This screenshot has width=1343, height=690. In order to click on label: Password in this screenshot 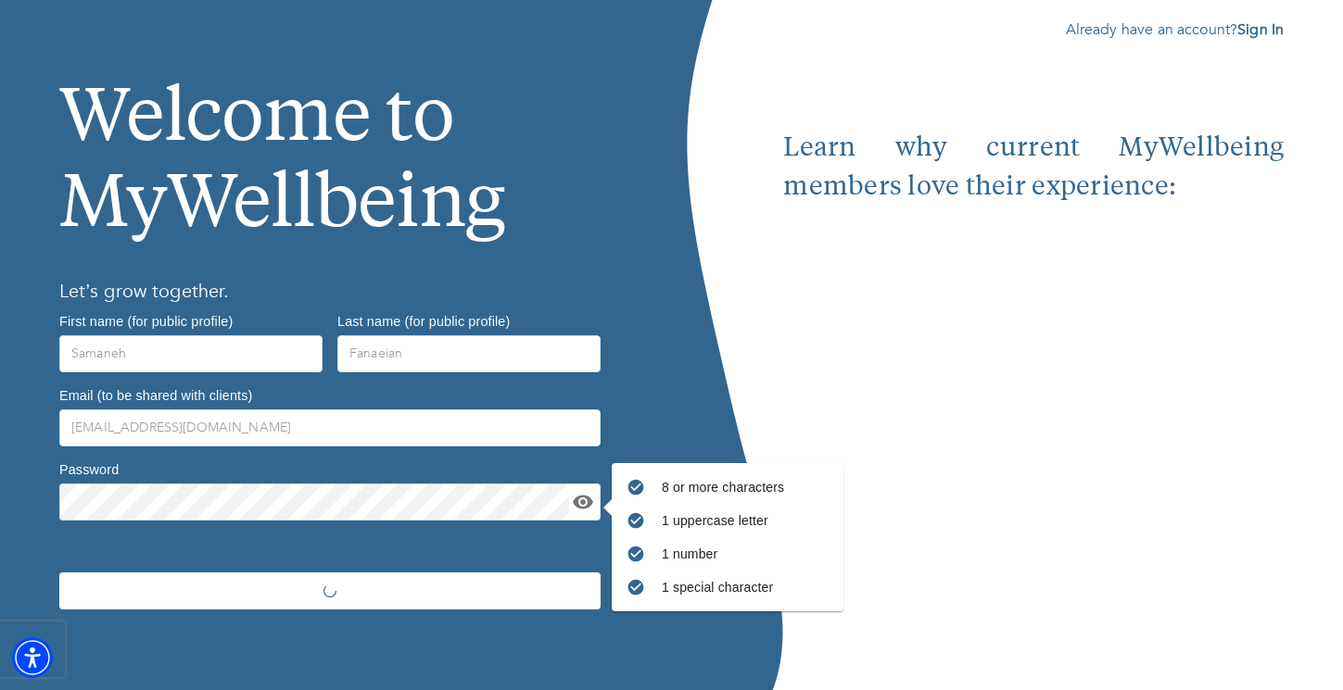, I will do `click(89, 469)`.